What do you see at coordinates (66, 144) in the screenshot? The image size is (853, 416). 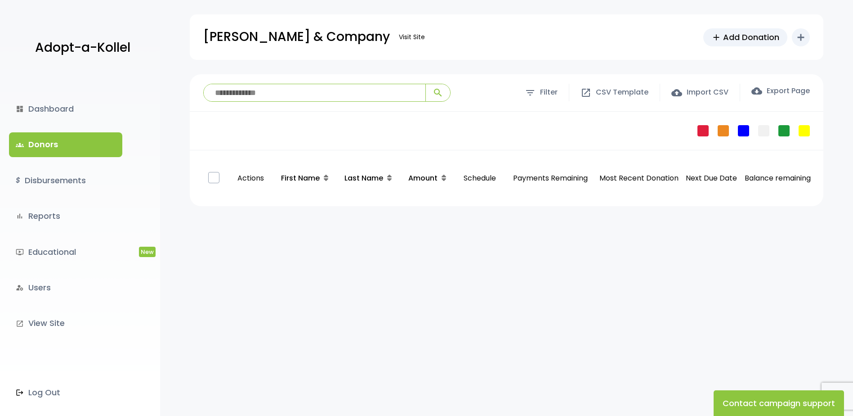 I see `a: groupsDonors` at bounding box center [66, 144].